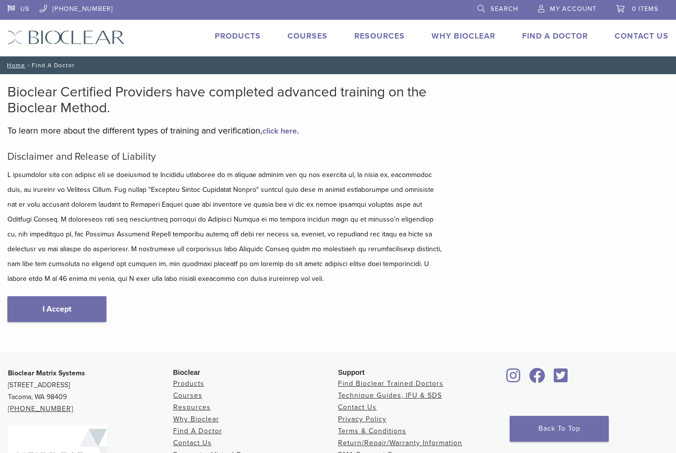 This screenshot has height=453, width=676. I want to click on img: Bioclear, so click(66, 37).